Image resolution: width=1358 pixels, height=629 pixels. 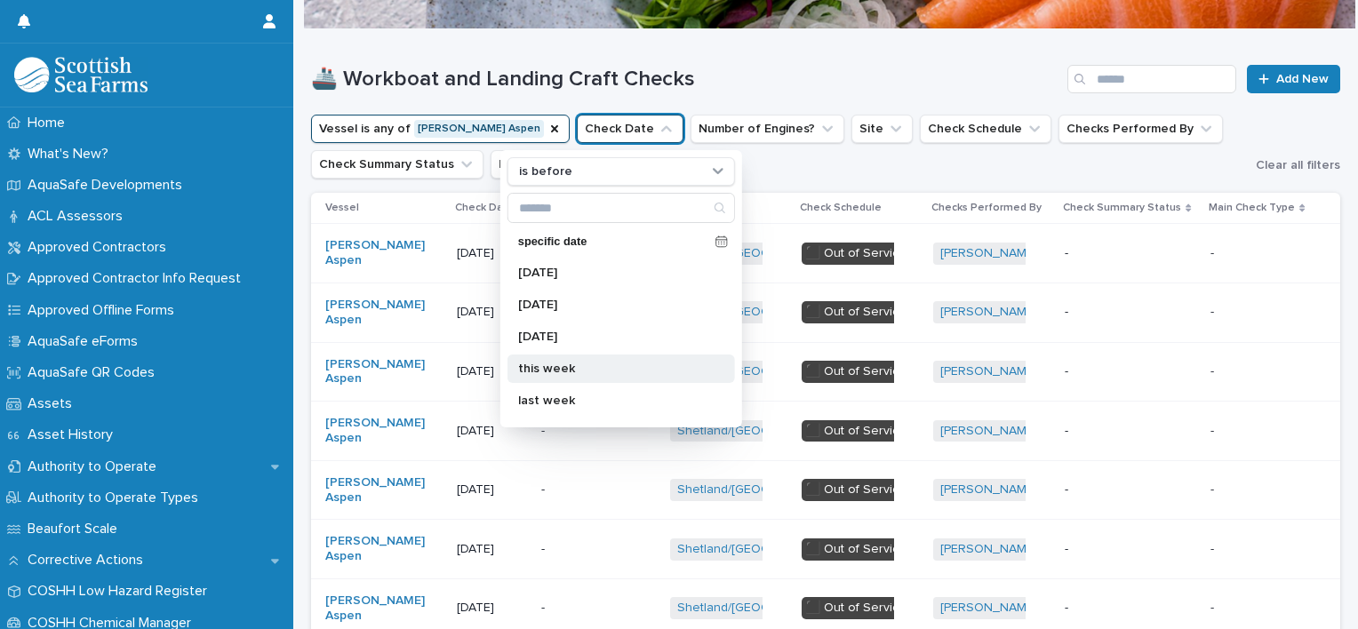 What do you see at coordinates (50, 123) in the screenshot?
I see `p: Home` at bounding box center [50, 123].